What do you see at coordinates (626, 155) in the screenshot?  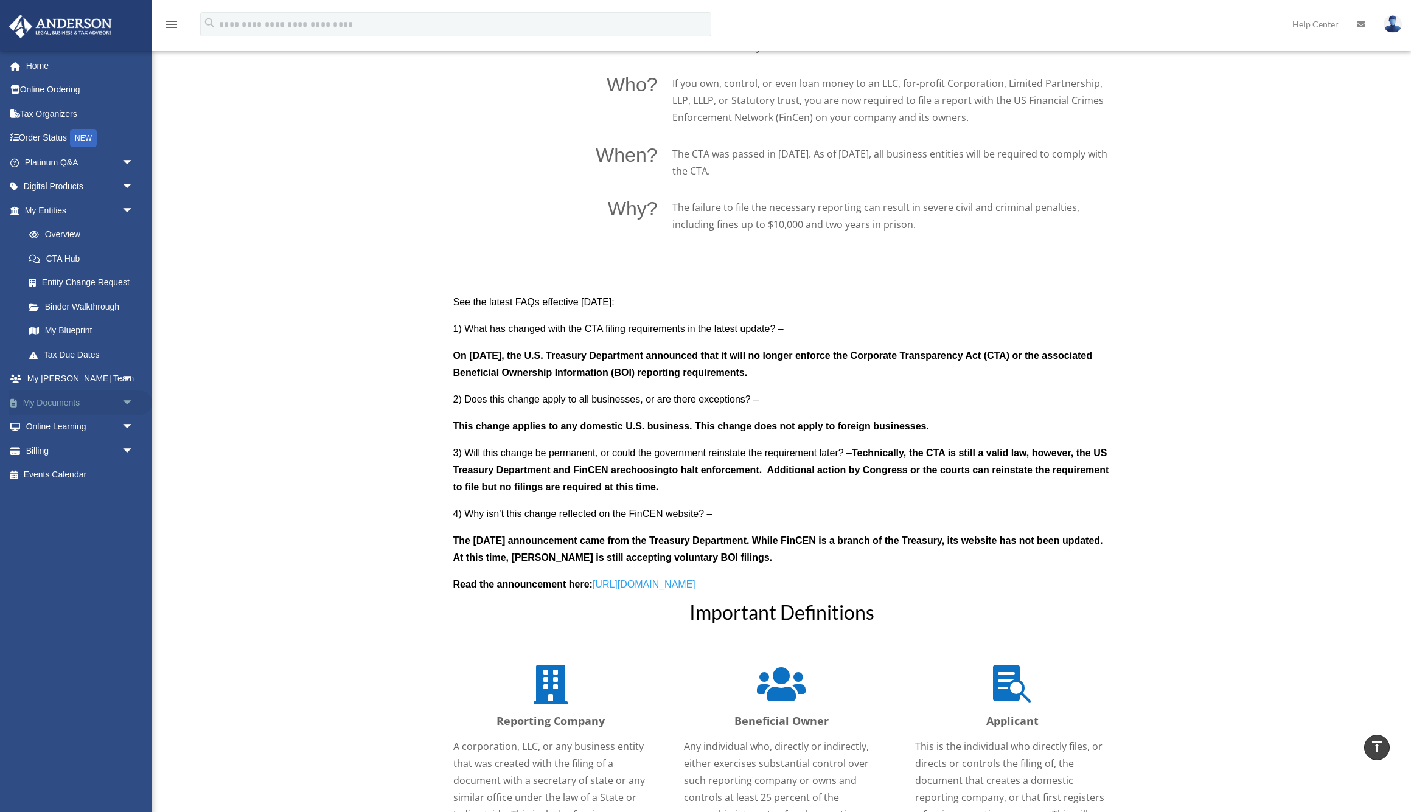 I see `p: When?` at bounding box center [626, 155].